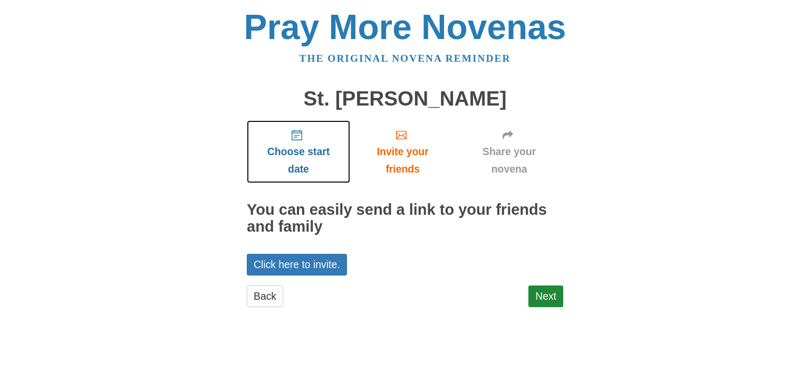  I want to click on a: Click here to invite., so click(297, 264).